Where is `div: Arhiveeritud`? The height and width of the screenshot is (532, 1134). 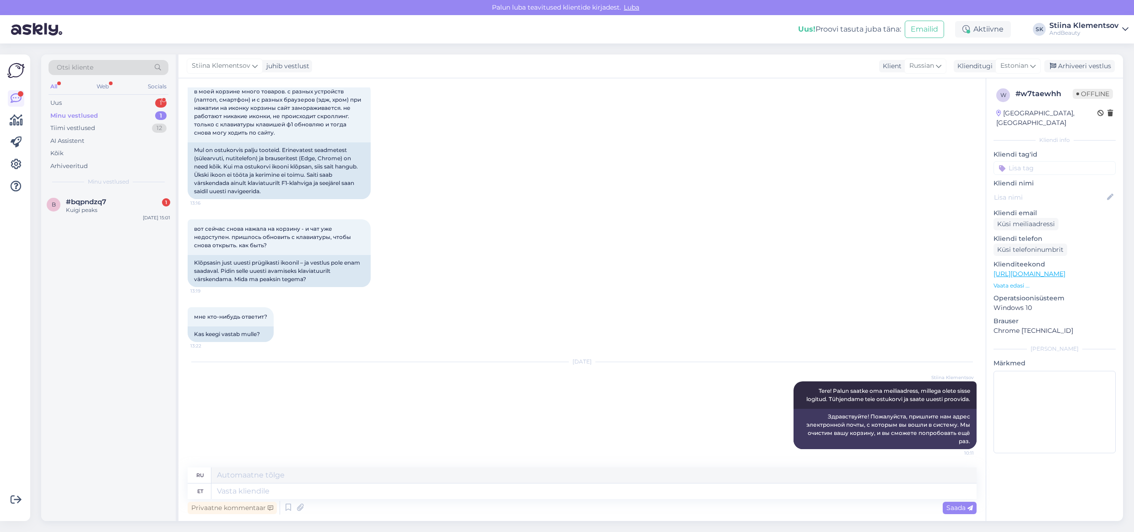 div: Arhiveeritud is located at coordinates (69, 166).